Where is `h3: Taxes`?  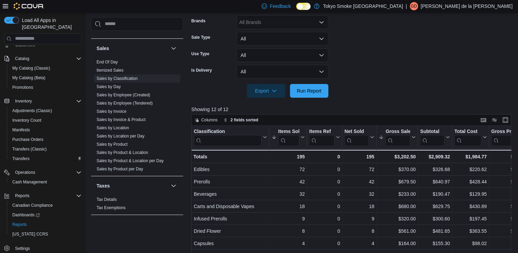 h3: Taxes is located at coordinates (103, 186).